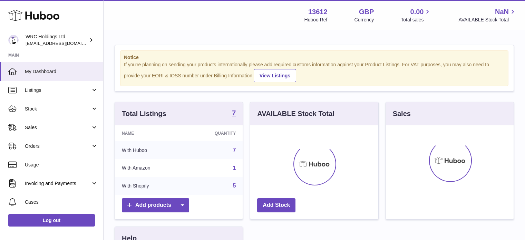  I want to click on div: WRC Holdings Ltd, so click(57, 40).